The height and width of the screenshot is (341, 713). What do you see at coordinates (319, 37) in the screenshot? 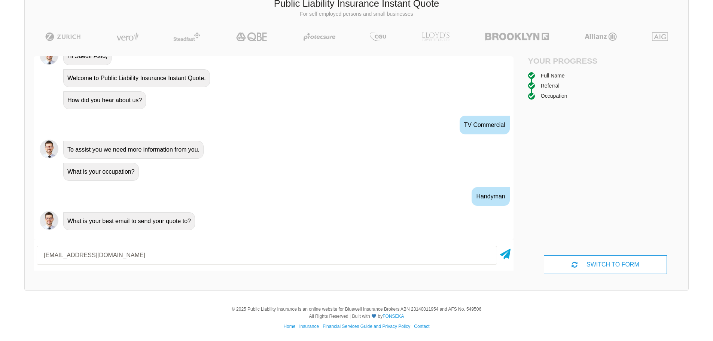
I see `img: Protecsure | Public Liability Insurance` at bounding box center [319, 37].